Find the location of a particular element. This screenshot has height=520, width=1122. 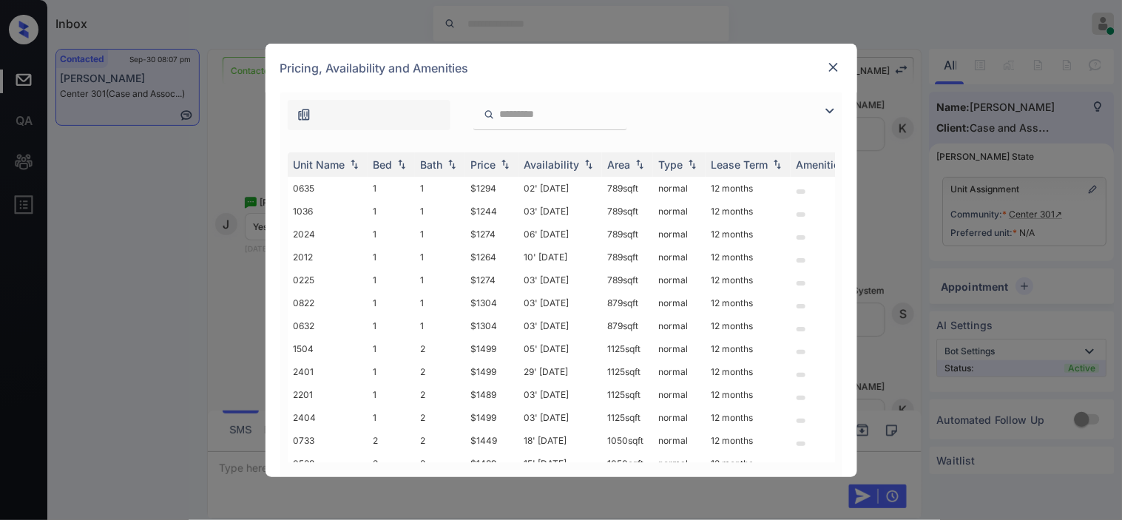

div: Pricing, Availability and Amenities is located at coordinates (561, 68).